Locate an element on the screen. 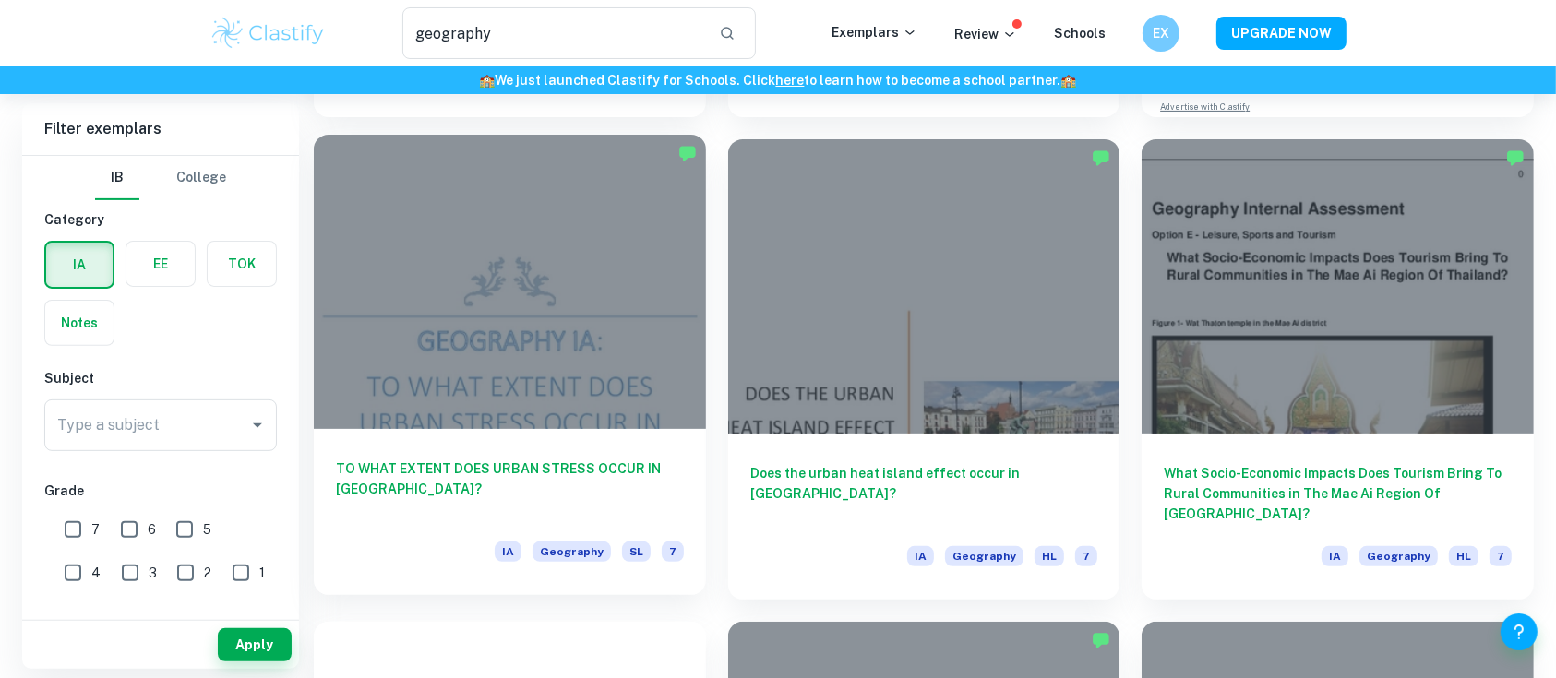  p: Review is located at coordinates (986, 34).